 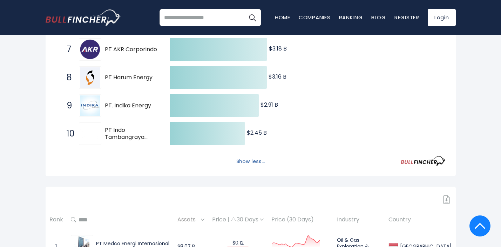 I want to click on span: PT. Indika Energy, so click(x=131, y=105).